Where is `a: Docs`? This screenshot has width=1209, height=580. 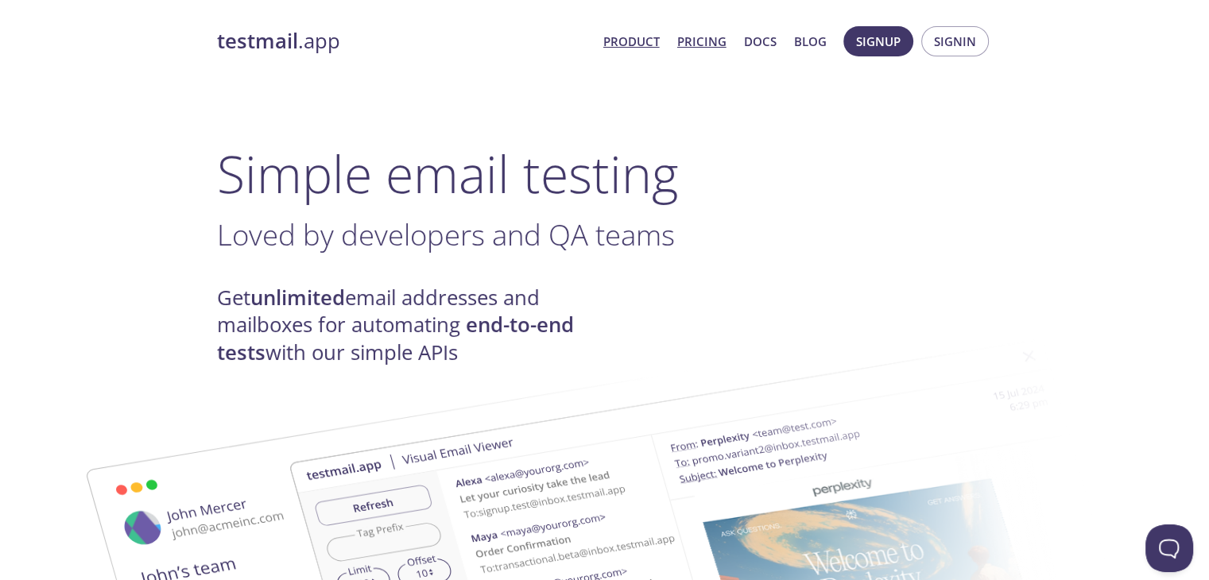 a: Docs is located at coordinates (760, 41).